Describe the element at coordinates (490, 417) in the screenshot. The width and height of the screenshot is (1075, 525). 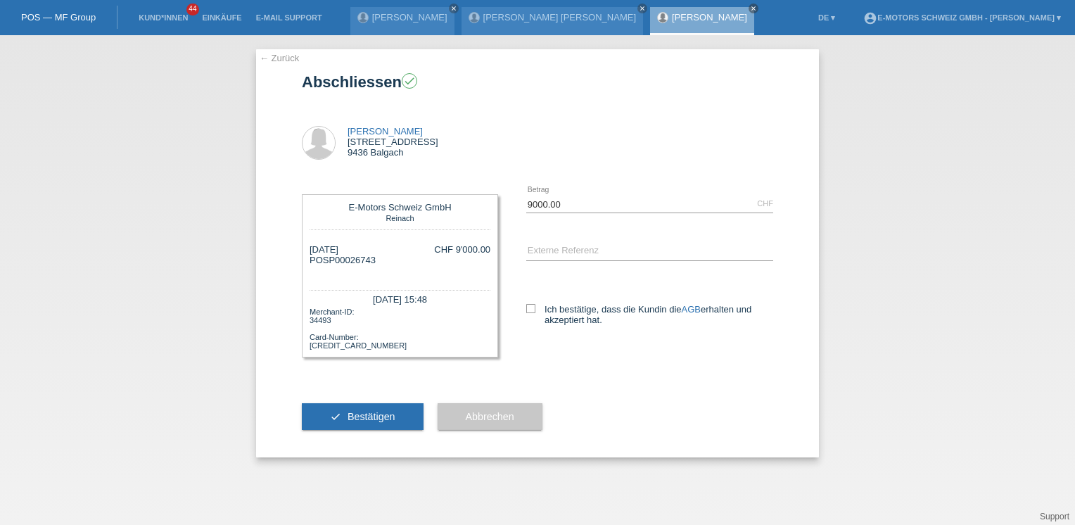
I see `span: Abbrechen` at that location.